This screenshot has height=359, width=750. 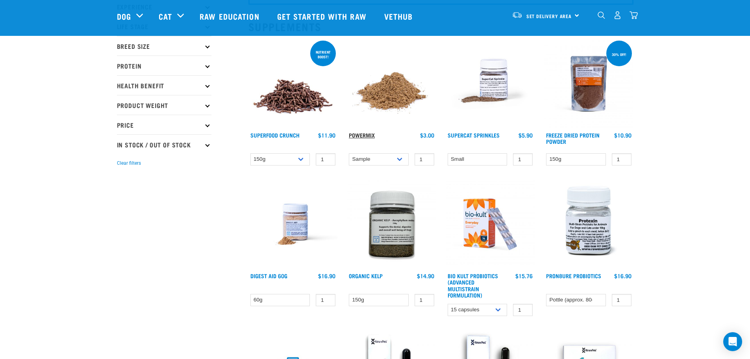 What do you see at coordinates (362, 135) in the screenshot?
I see `a: Powermix` at bounding box center [362, 135].